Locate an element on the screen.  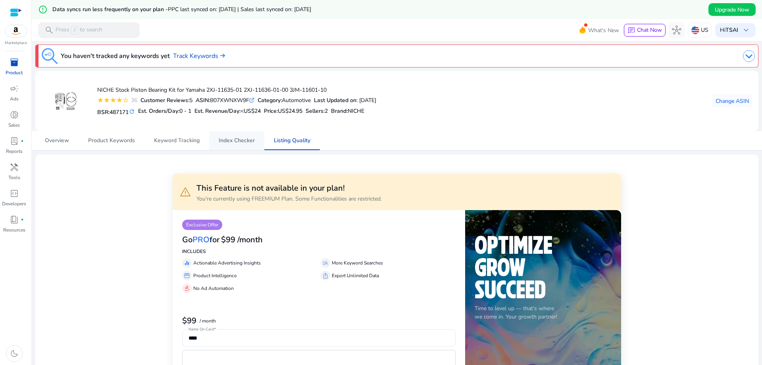
span: What's New is located at coordinates (604, 30).